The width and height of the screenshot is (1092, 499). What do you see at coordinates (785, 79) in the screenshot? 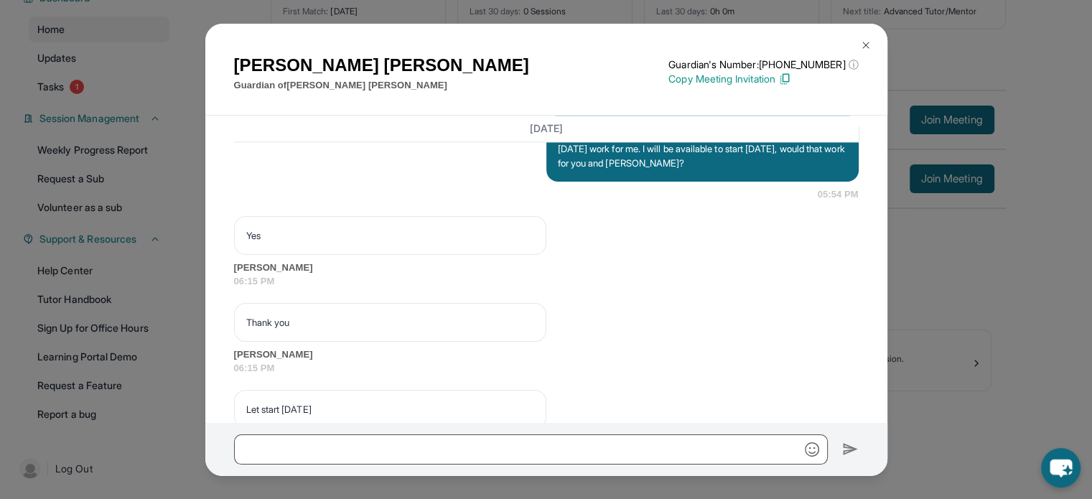
I see `img: Copy Icon` at bounding box center [785, 79].